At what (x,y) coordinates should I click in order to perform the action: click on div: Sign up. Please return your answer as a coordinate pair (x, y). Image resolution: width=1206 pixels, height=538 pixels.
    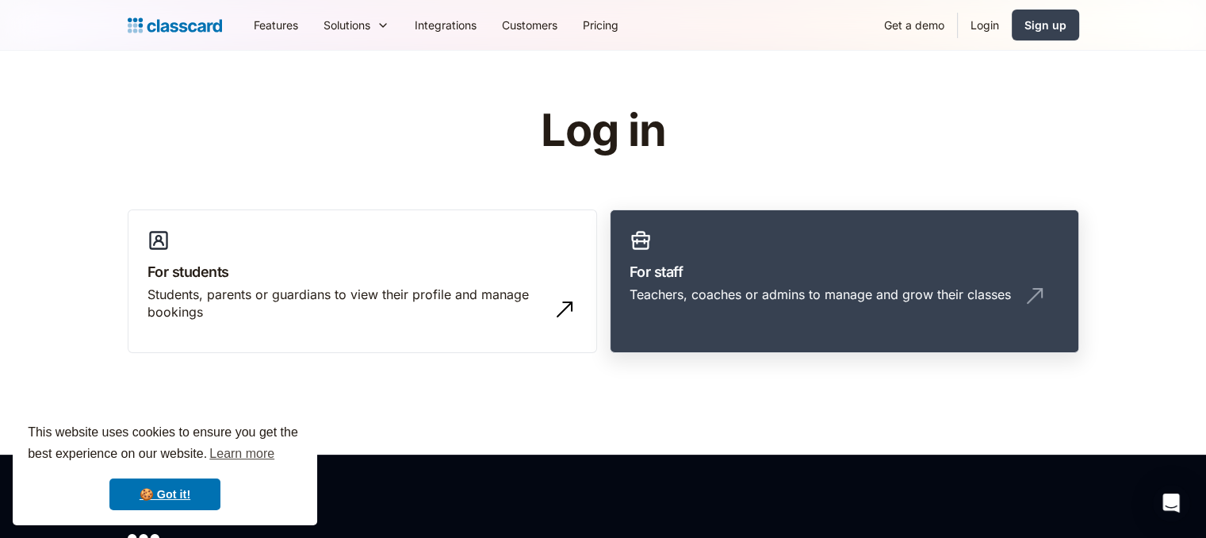
    Looking at the image, I should click on (1045, 25).